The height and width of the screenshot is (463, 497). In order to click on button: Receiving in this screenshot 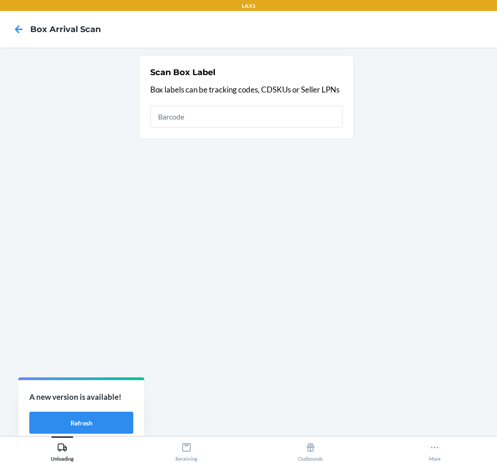, I will do `click(186, 449)`.